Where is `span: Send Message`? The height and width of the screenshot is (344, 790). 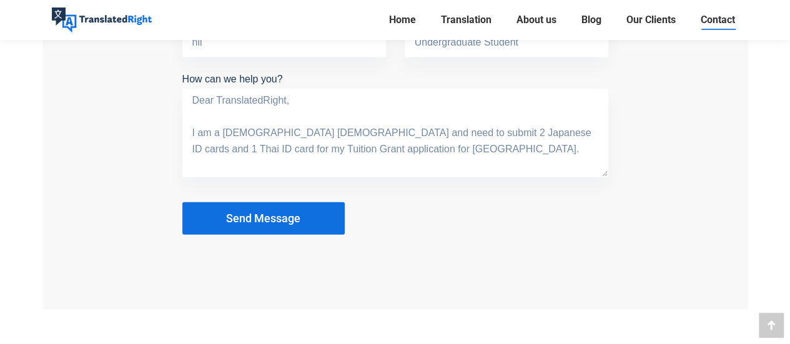
span: Send Message is located at coordinates (263, 219).